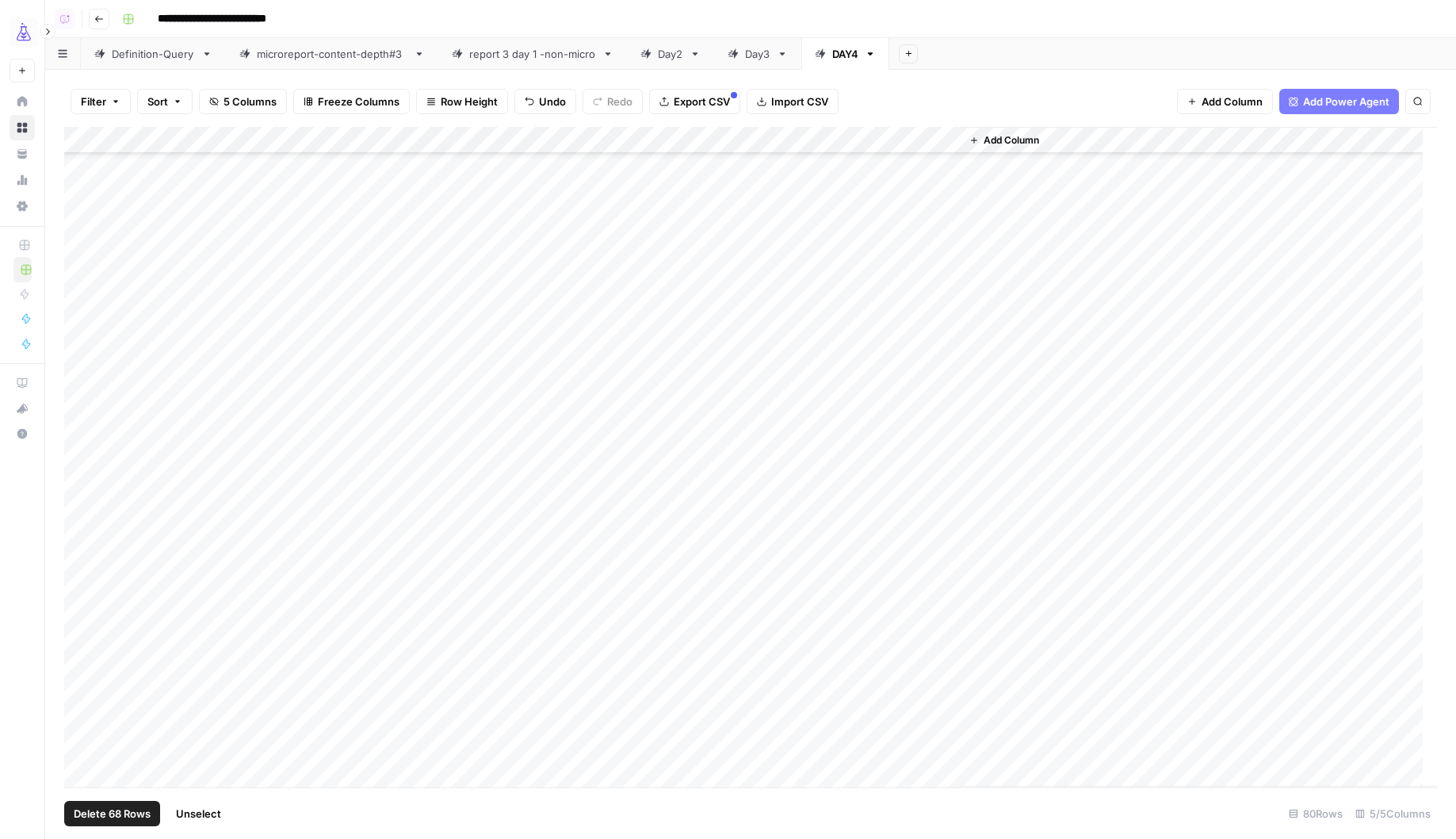 Image resolution: width=1456 pixels, height=839 pixels. I want to click on a: microreport-content-depth#3, so click(333, 54).